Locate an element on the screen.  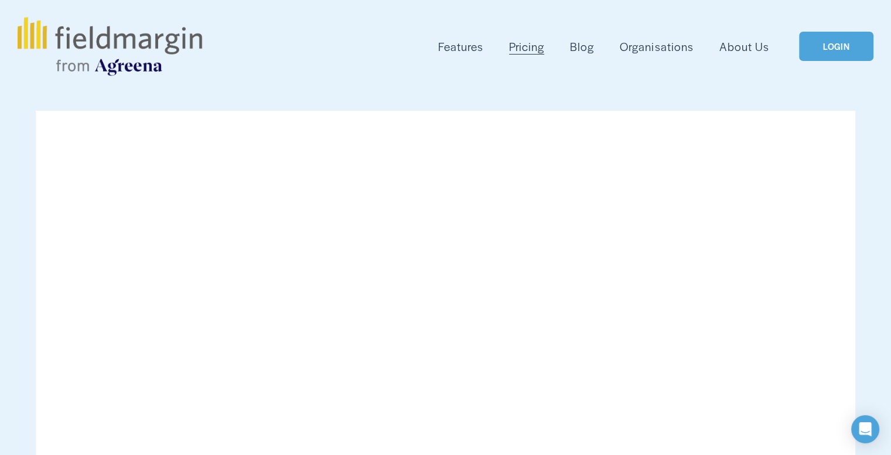
a: Blog is located at coordinates (582, 46).